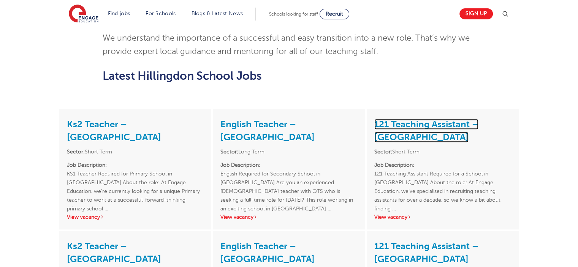 This screenshot has width=578, height=267. What do you see at coordinates (289, 76) in the screenshot?
I see `h2: Latest Hillingdon School Jobs` at bounding box center [289, 76].